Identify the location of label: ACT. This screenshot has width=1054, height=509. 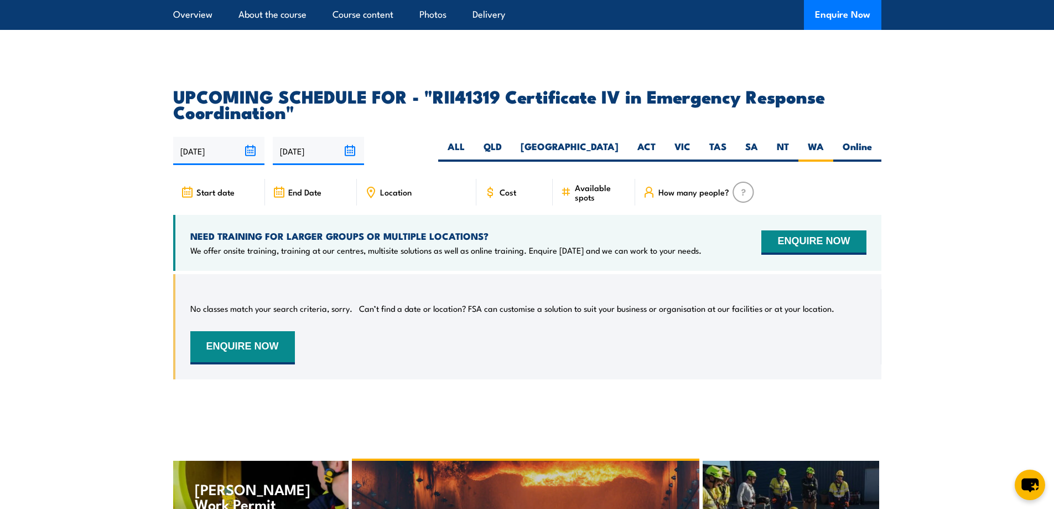
(646, 151).